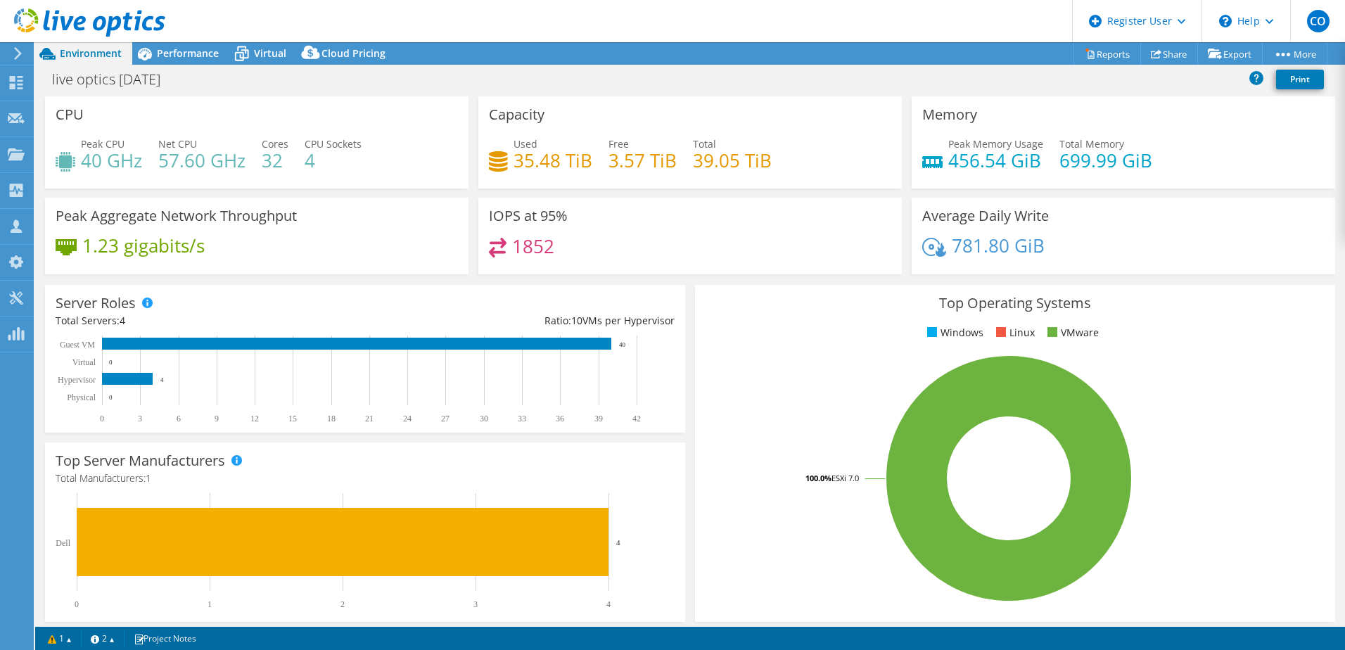 The width and height of the screenshot is (1345, 650). Describe the element at coordinates (445, 419) in the screenshot. I see `text: 27` at that location.